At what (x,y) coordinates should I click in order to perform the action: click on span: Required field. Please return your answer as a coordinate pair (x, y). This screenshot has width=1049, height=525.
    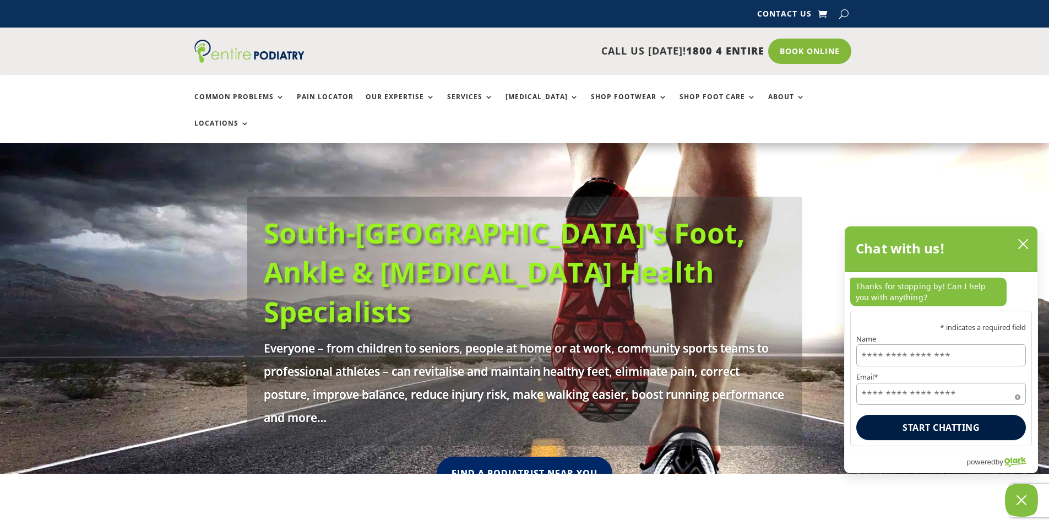
    Looking at the image, I should click on (1018, 395).